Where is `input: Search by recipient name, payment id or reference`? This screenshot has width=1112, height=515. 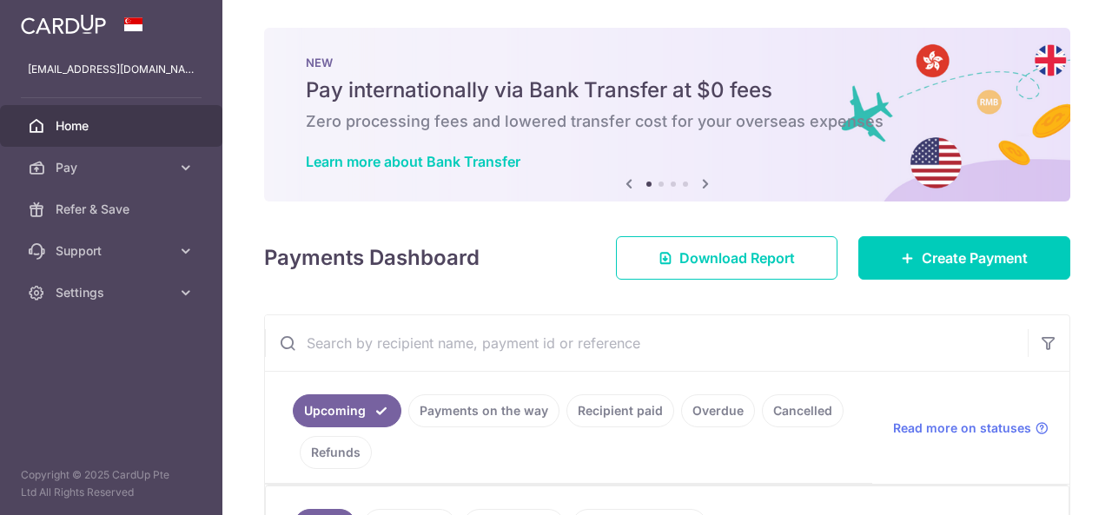 input: Search by recipient name, payment id or reference is located at coordinates (646, 343).